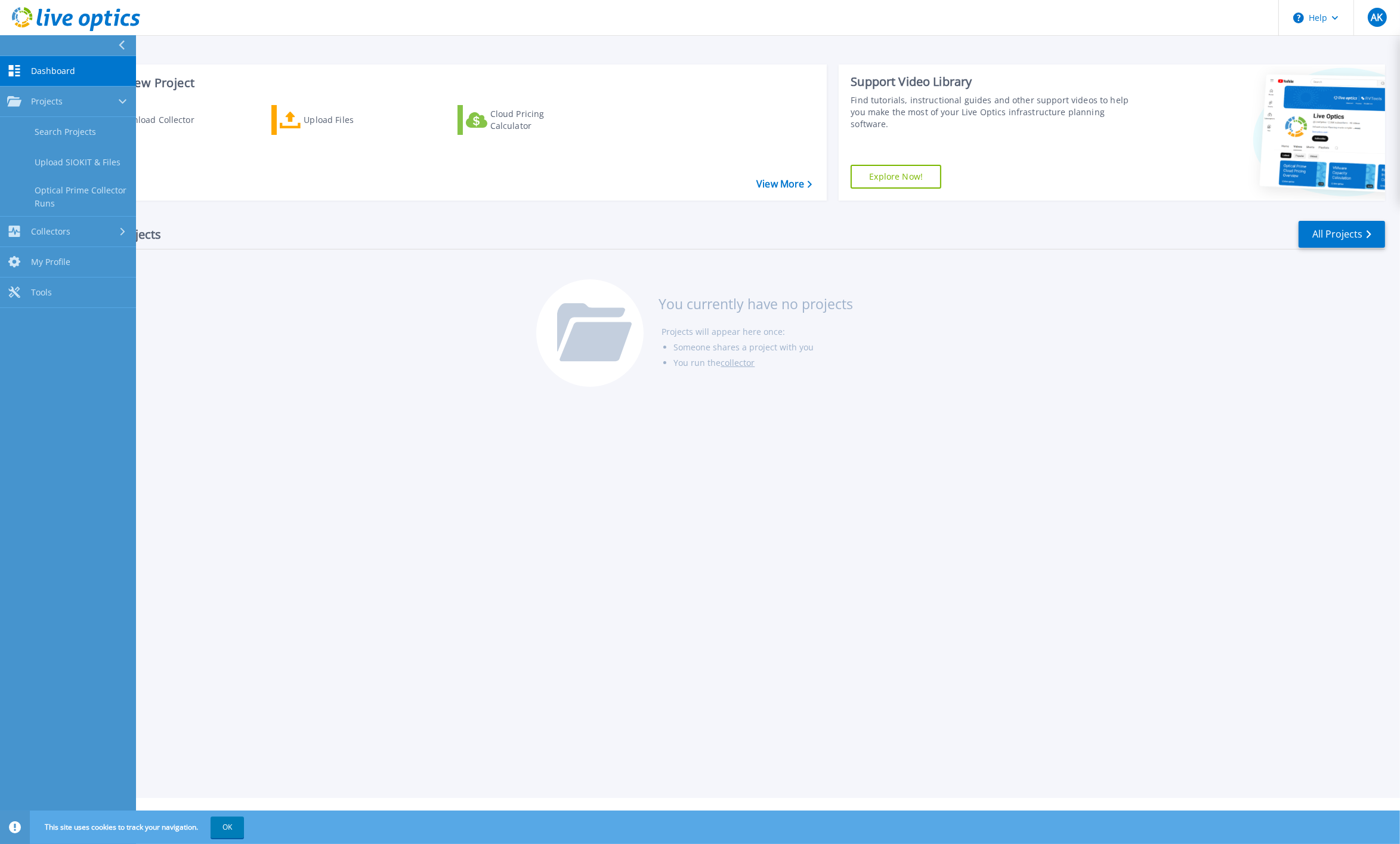 Image resolution: width=1400 pixels, height=844 pixels. Describe the element at coordinates (763, 363) in the screenshot. I see `li: You run the` at that location.